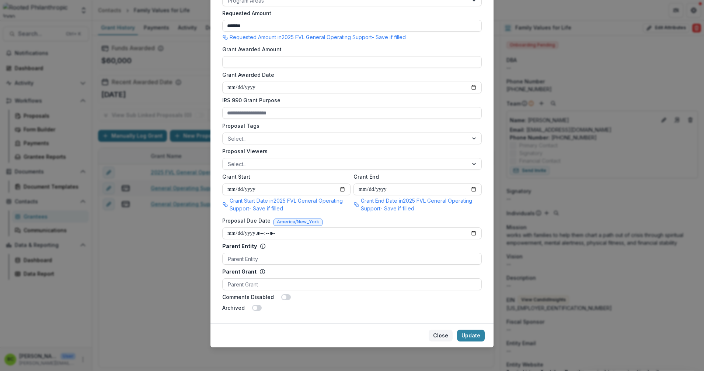 The height and width of the screenshot is (371, 704). I want to click on label: Proposal Due Date, so click(246, 220).